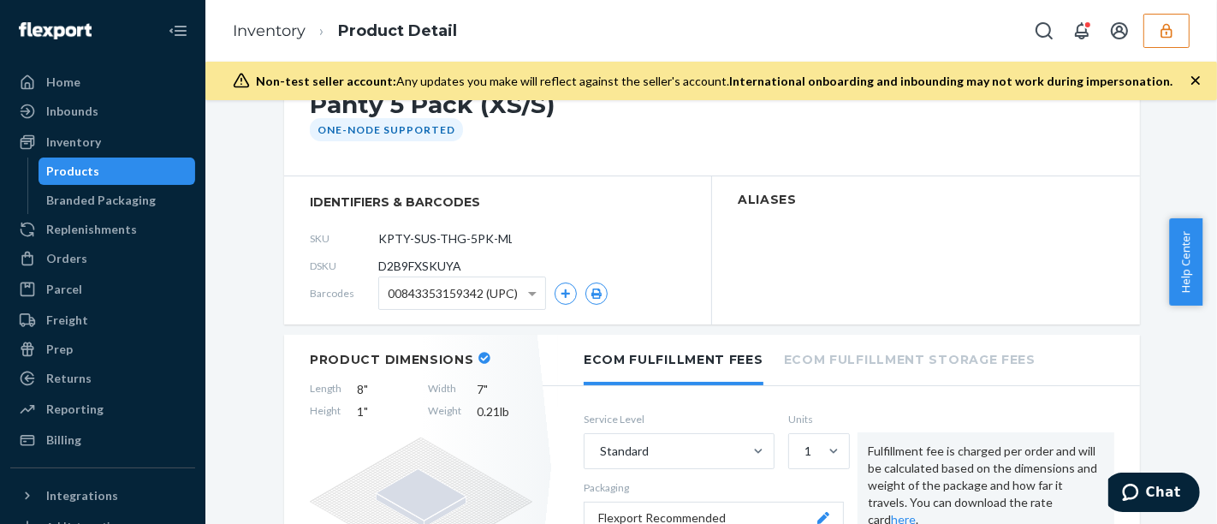 This screenshot has width=1217, height=524. I want to click on ol: breadcrumbs, so click(345, 31).